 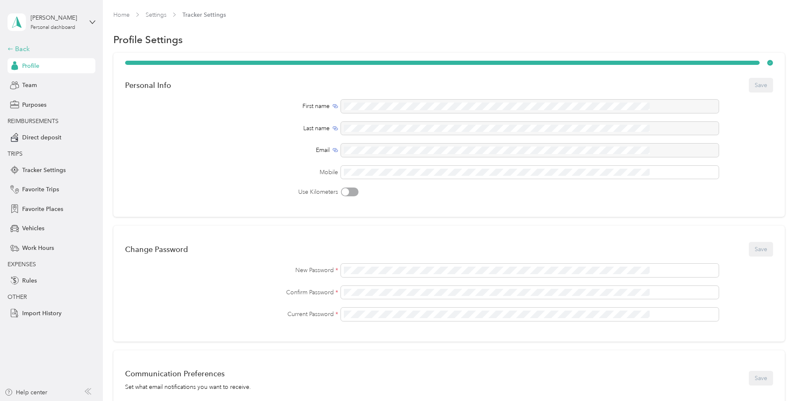 I want to click on div: Change Password, so click(x=156, y=249).